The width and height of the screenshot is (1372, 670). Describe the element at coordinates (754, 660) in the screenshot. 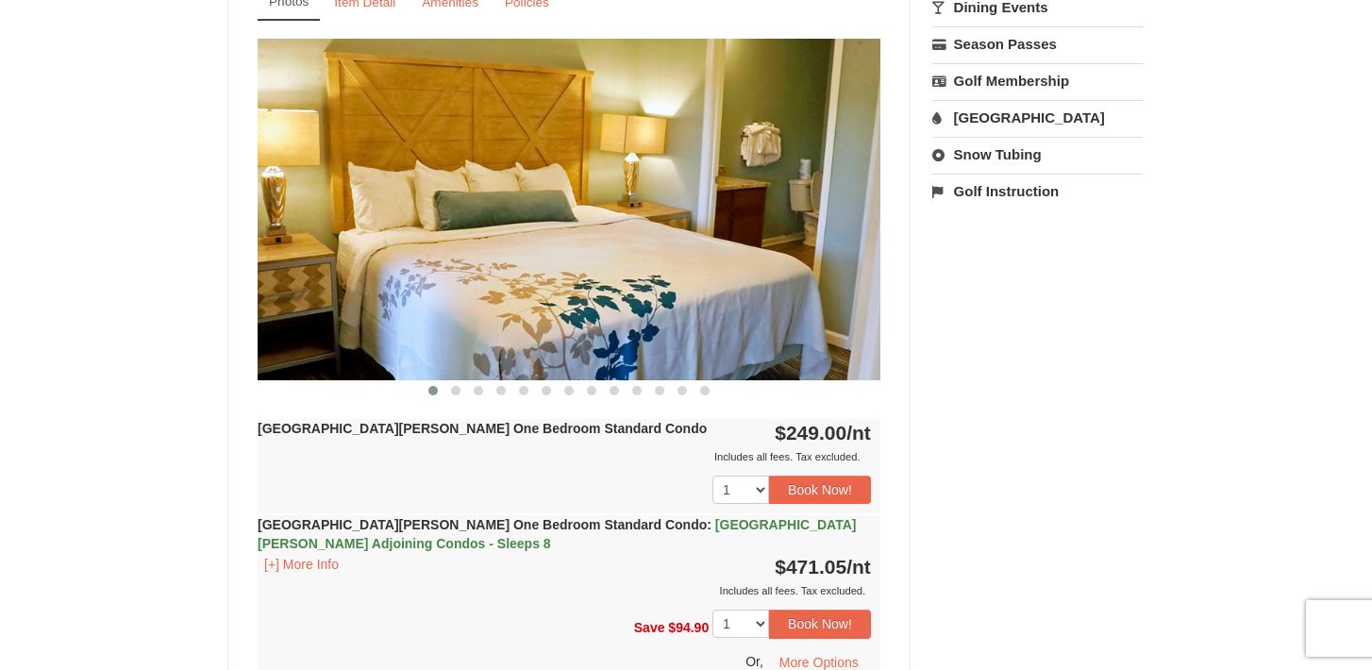

I see `span: Or,` at that location.